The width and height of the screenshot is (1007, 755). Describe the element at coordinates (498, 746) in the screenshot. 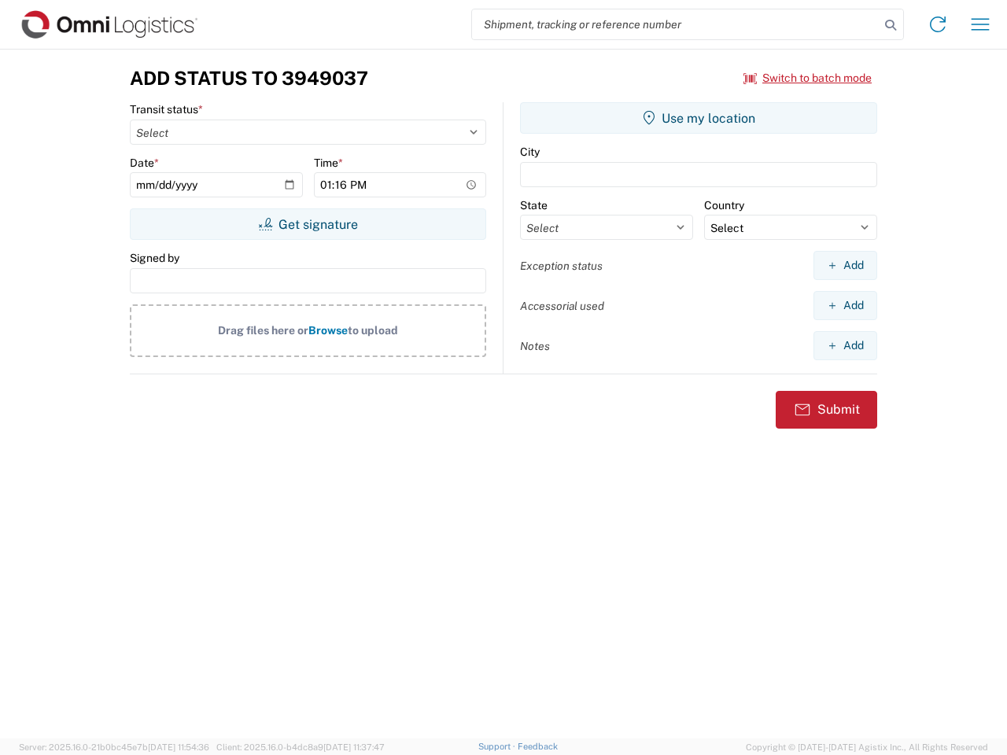

I see `a: Support` at that location.